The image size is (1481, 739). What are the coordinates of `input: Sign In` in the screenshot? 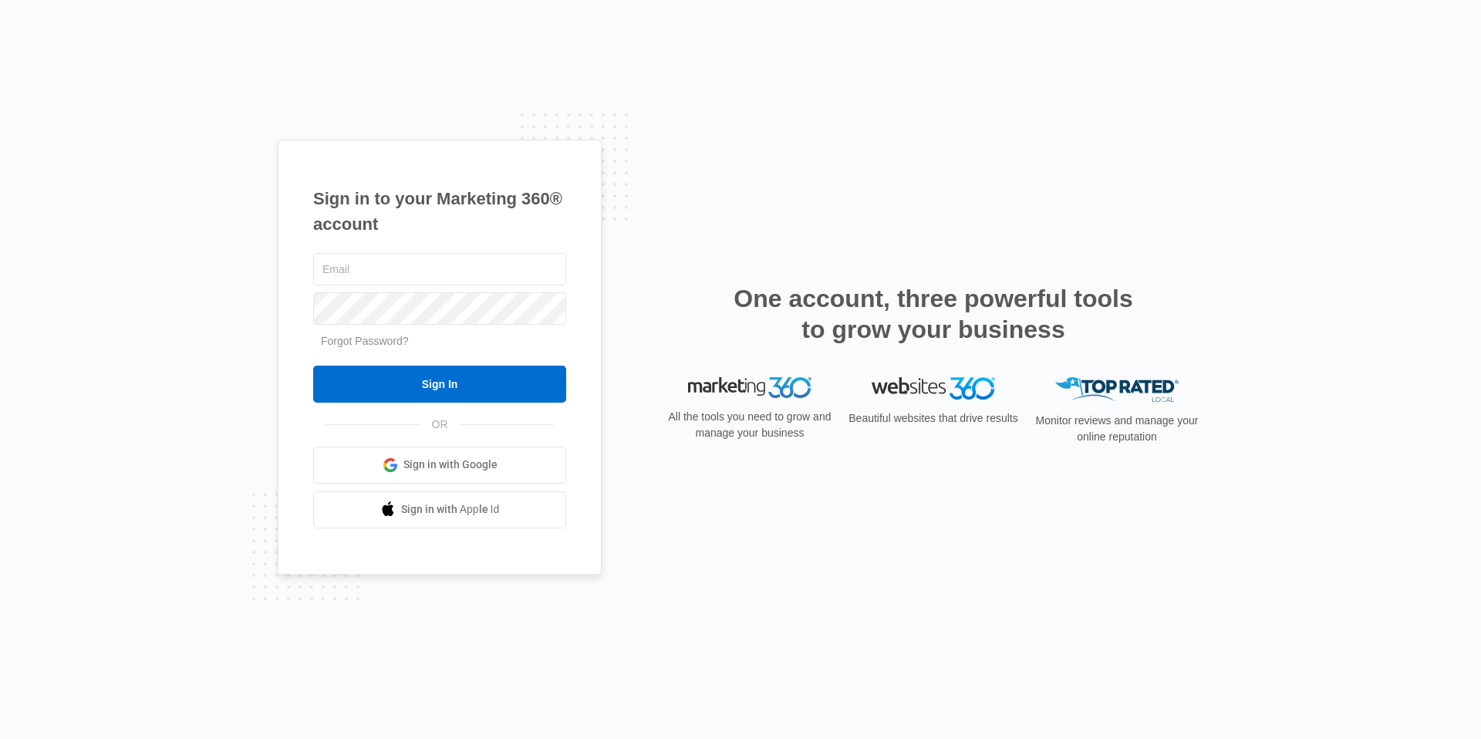 It's located at (440, 384).